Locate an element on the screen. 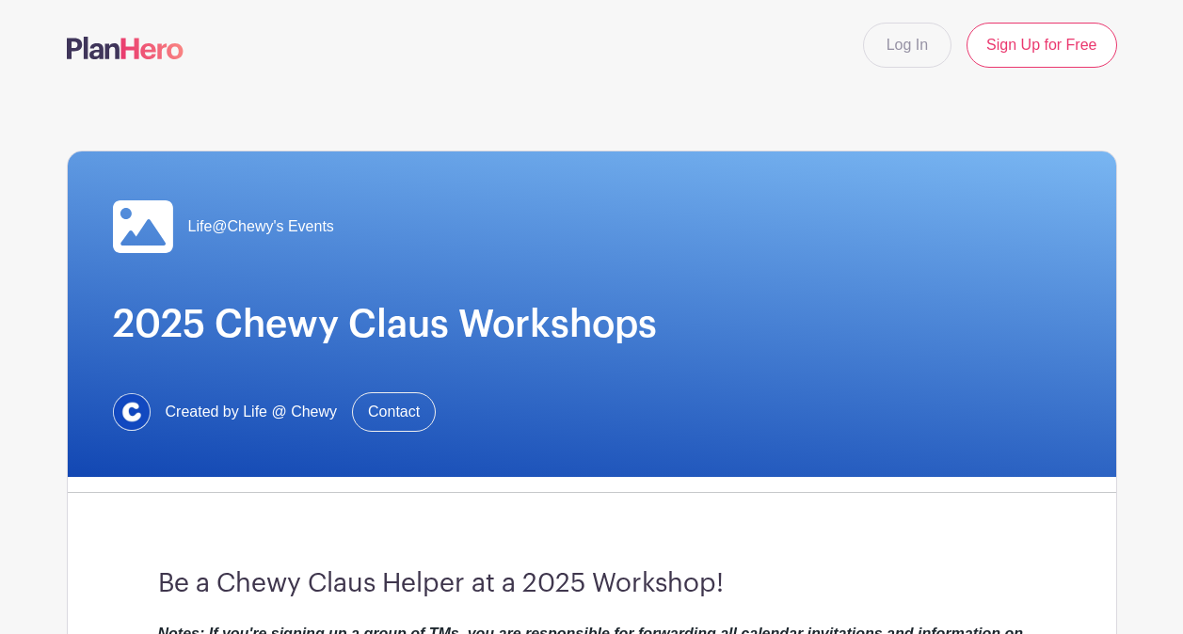 This screenshot has height=634, width=1183. a: Log In is located at coordinates (907, 45).